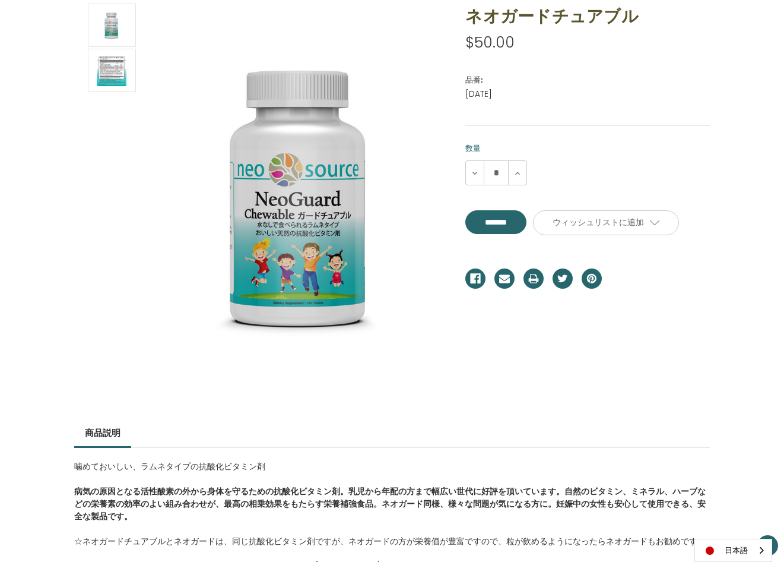 Image resolution: width=784 pixels, height=562 pixels. I want to click on div: Language, so click(733, 550).